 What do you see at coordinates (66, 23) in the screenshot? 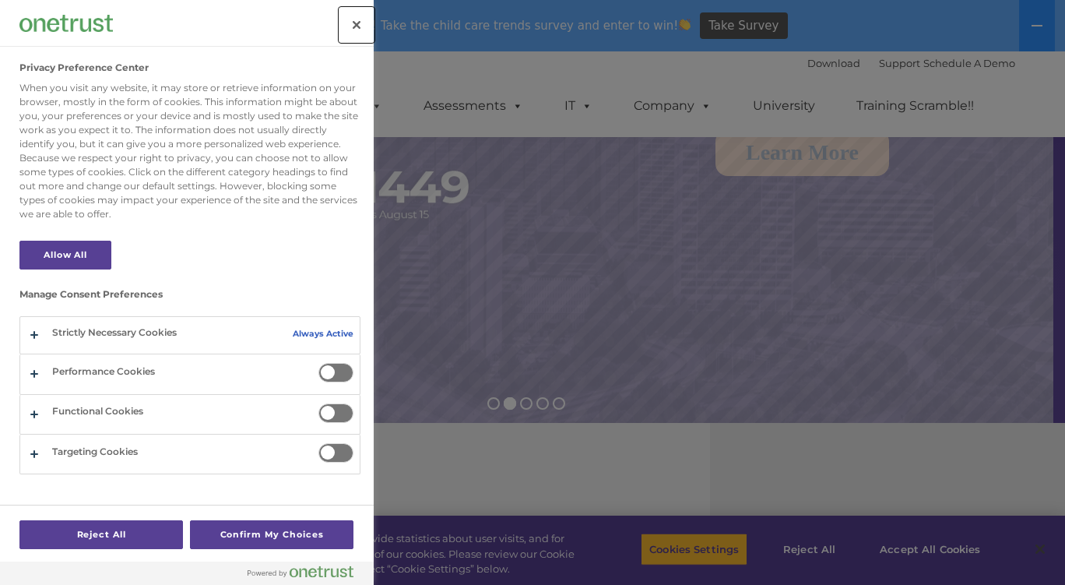
I see `div: Company Logo` at bounding box center [66, 23].